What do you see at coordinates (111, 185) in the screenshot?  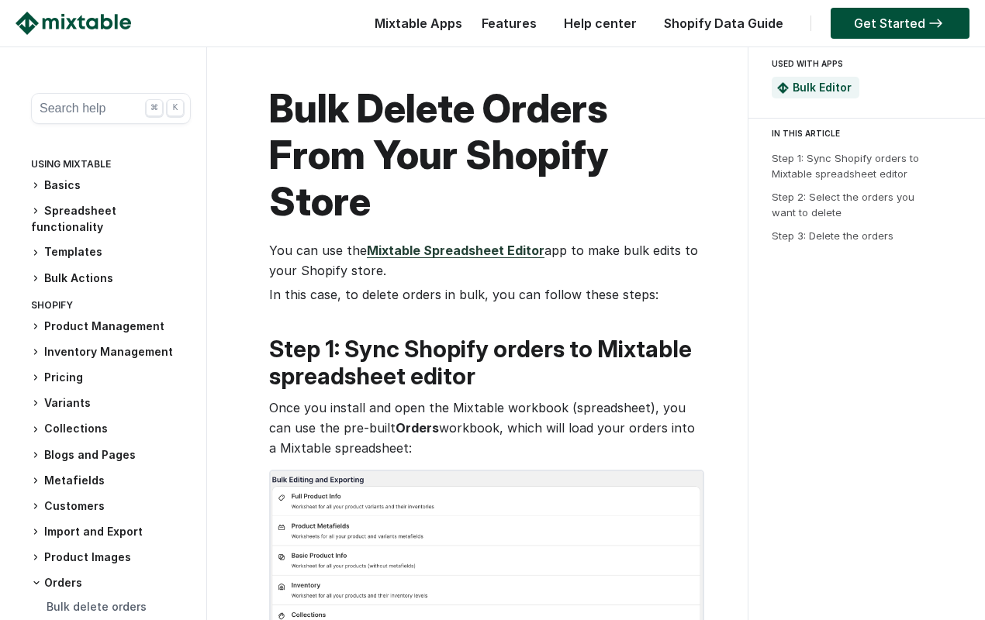 I see `h3: Basics` at bounding box center [111, 185].